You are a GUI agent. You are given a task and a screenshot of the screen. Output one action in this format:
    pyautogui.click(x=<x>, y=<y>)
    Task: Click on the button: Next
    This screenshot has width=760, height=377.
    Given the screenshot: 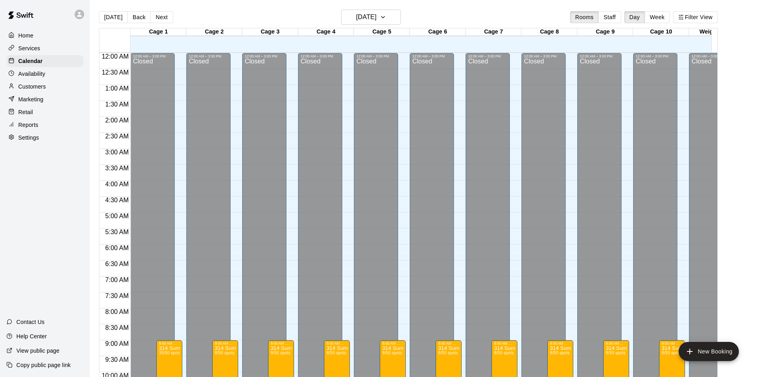 What is the action you would take?
    pyautogui.click(x=161, y=17)
    